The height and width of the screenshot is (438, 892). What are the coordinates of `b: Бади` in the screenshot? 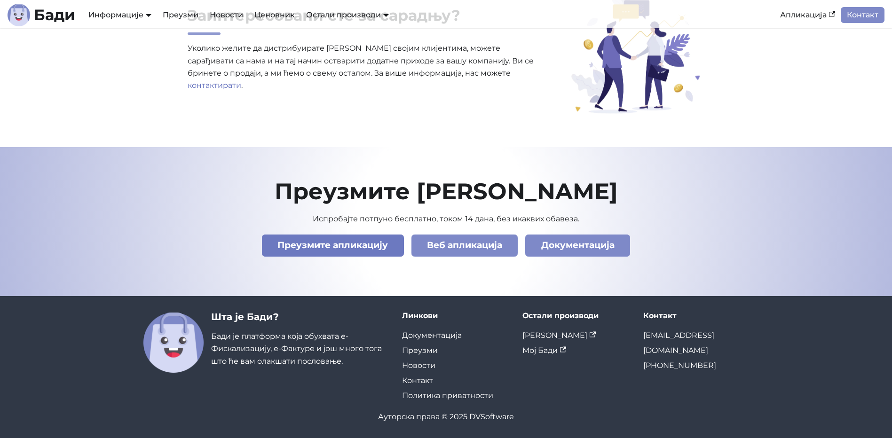 It's located at (55, 15).